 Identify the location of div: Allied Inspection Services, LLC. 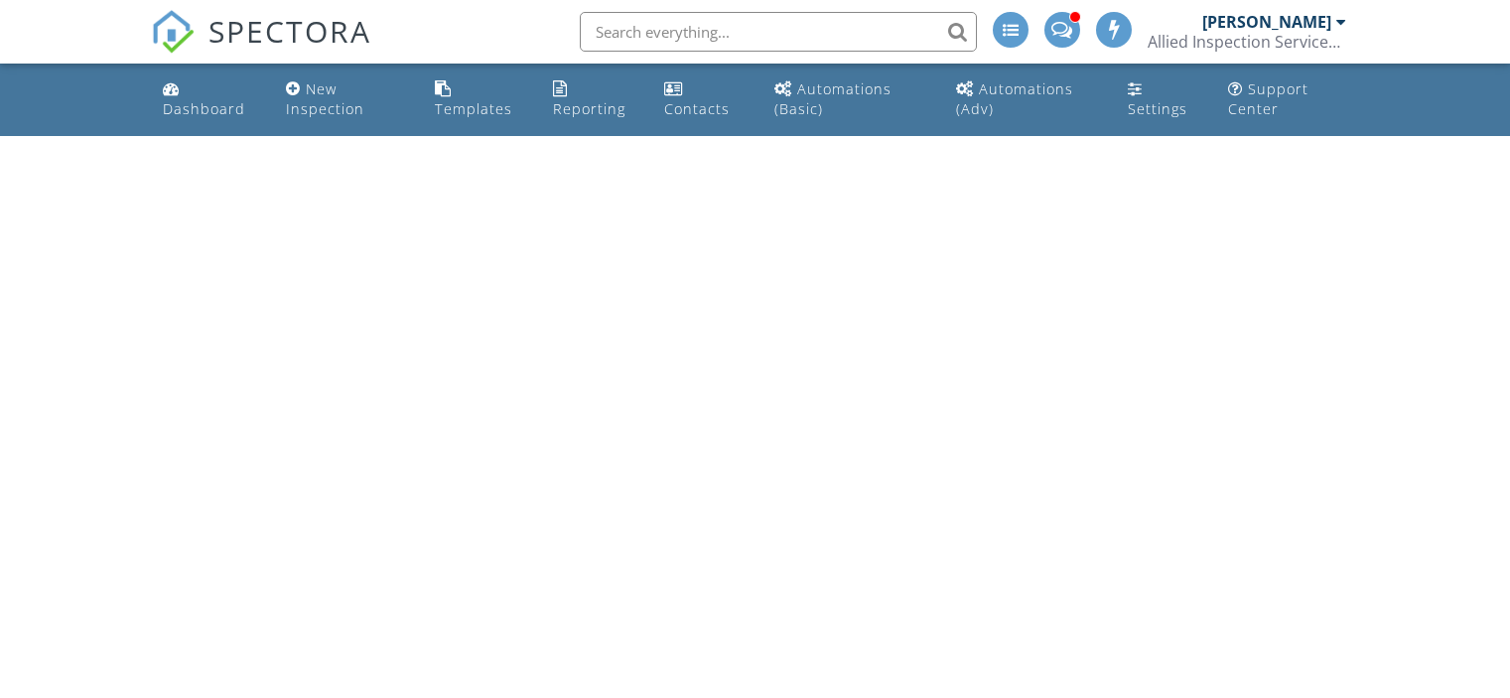
(1247, 42).